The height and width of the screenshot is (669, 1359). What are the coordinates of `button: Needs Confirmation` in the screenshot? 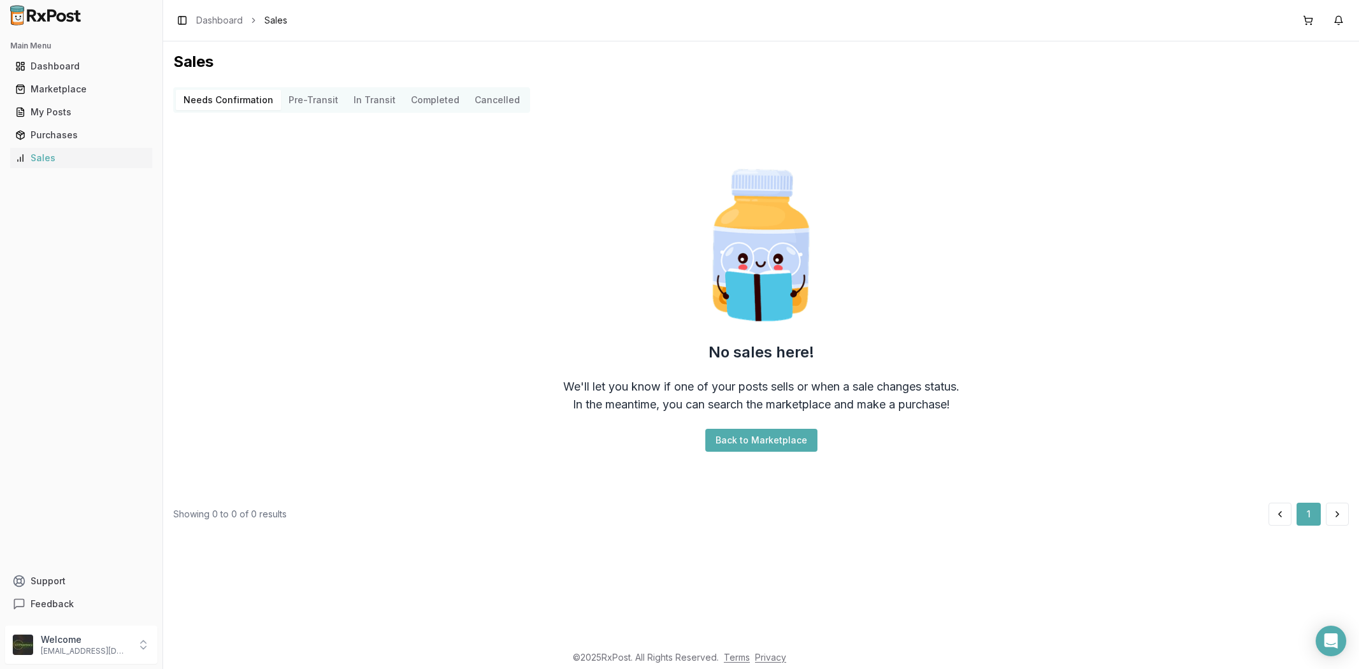 It's located at (228, 100).